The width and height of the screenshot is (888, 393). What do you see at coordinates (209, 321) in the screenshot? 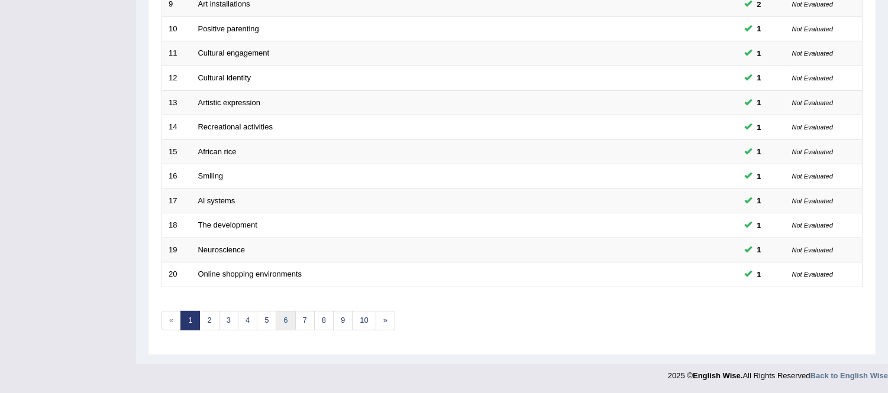
I see `a: 2` at bounding box center [209, 321].